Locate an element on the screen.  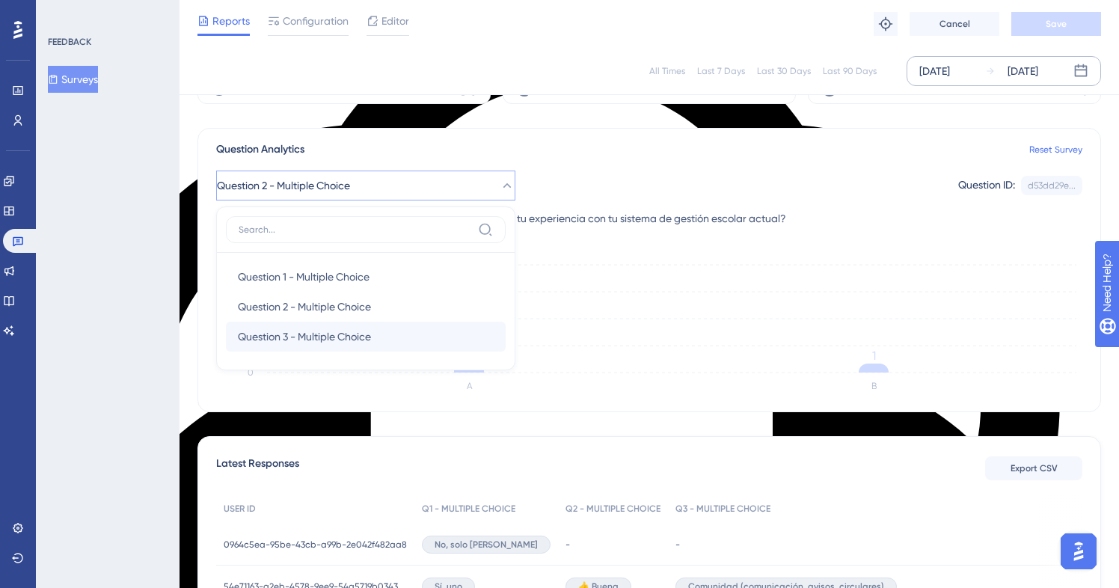
span: Q3 - MULTIPLE CHOICE is located at coordinates (722, 508).